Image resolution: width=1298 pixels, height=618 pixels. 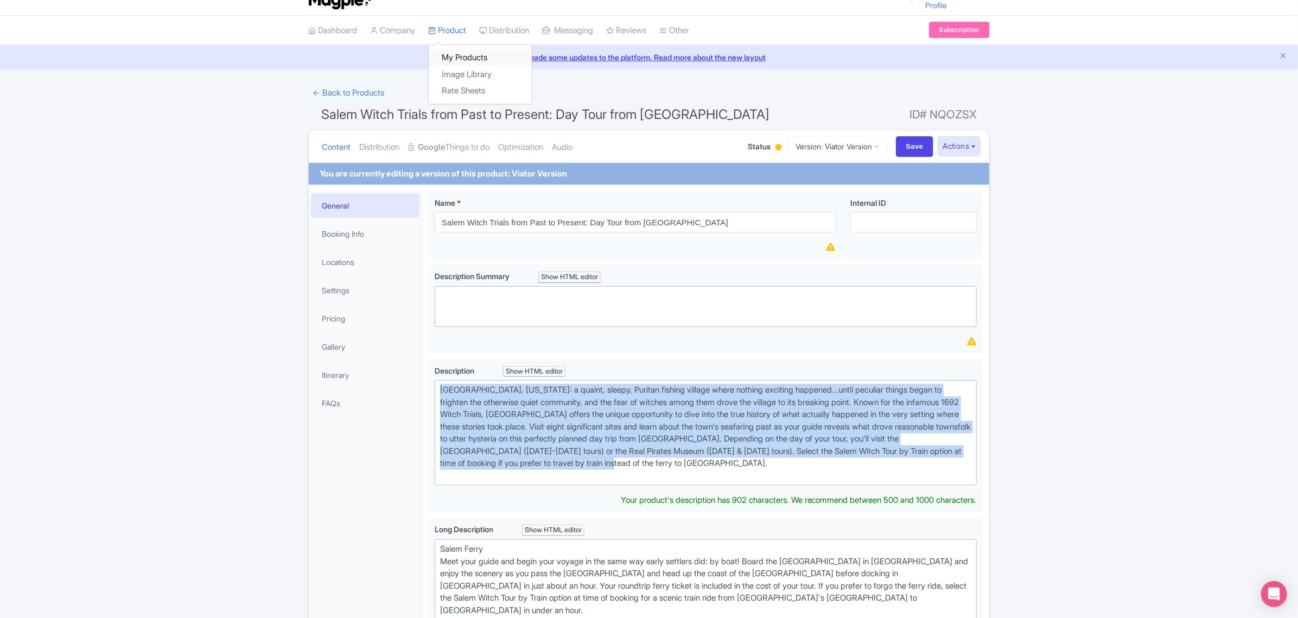 I want to click on a: Content, so click(x=336, y=147).